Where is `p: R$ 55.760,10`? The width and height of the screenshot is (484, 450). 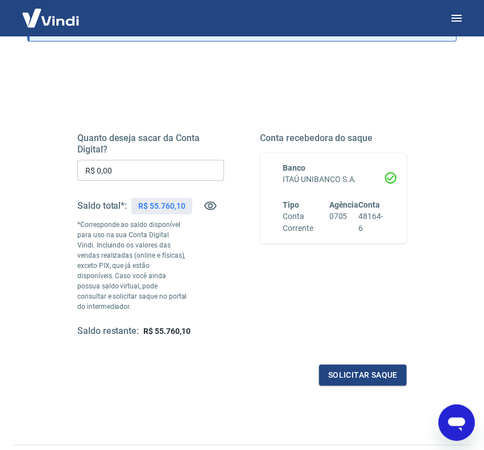
p: R$ 55.760,10 is located at coordinates (162, 206).